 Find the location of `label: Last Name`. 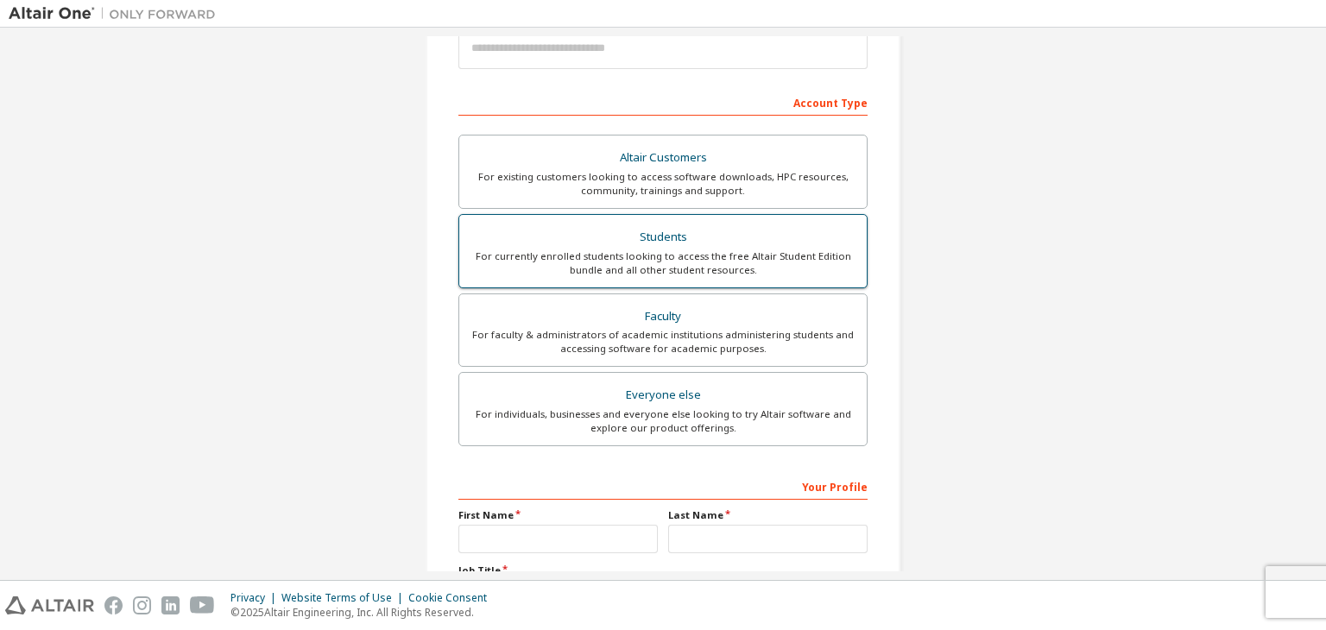

label: Last Name is located at coordinates (767, 515).